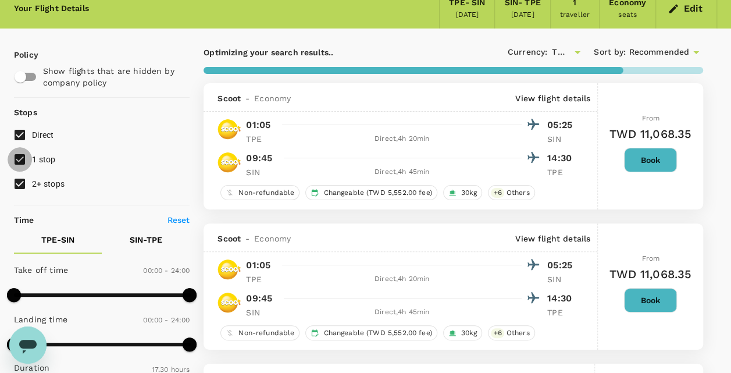 This screenshot has height=373, width=731. What do you see at coordinates (43, 135) in the screenshot?
I see `span: Direct` at bounding box center [43, 135].